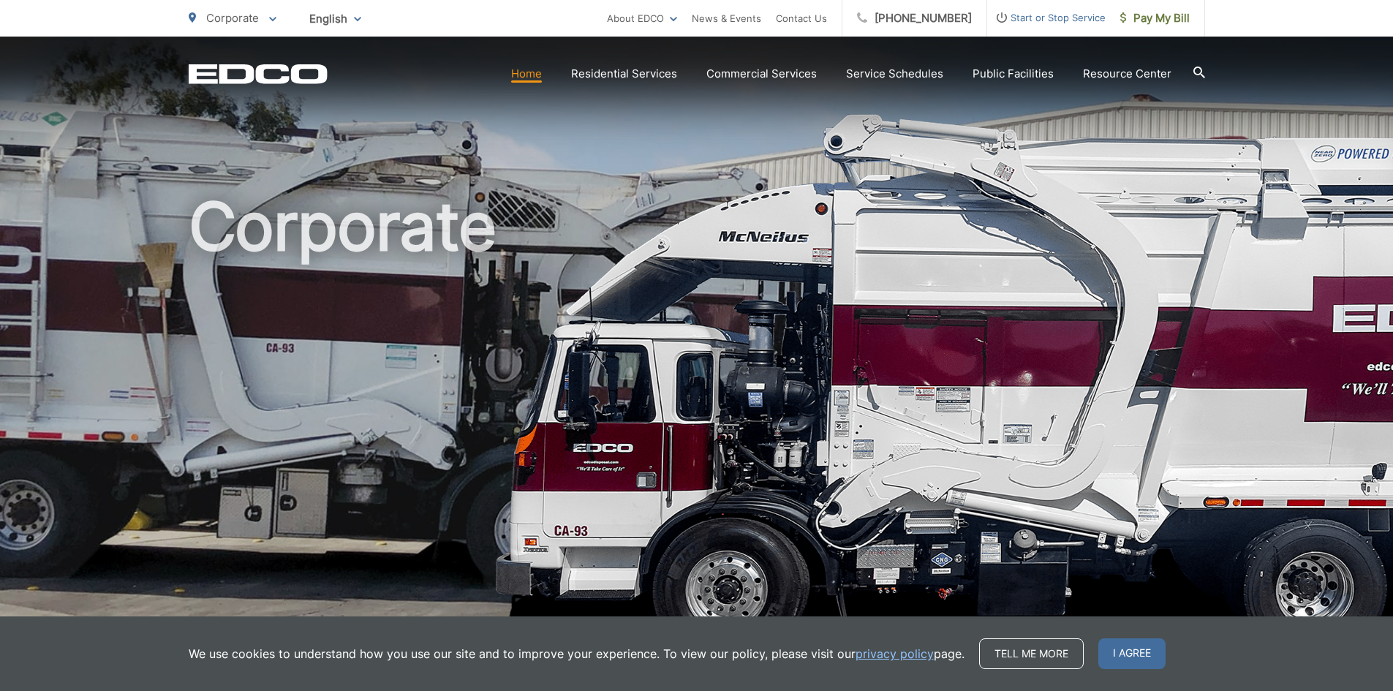 The height and width of the screenshot is (691, 1393). I want to click on a: Service Schedules, so click(894, 74).